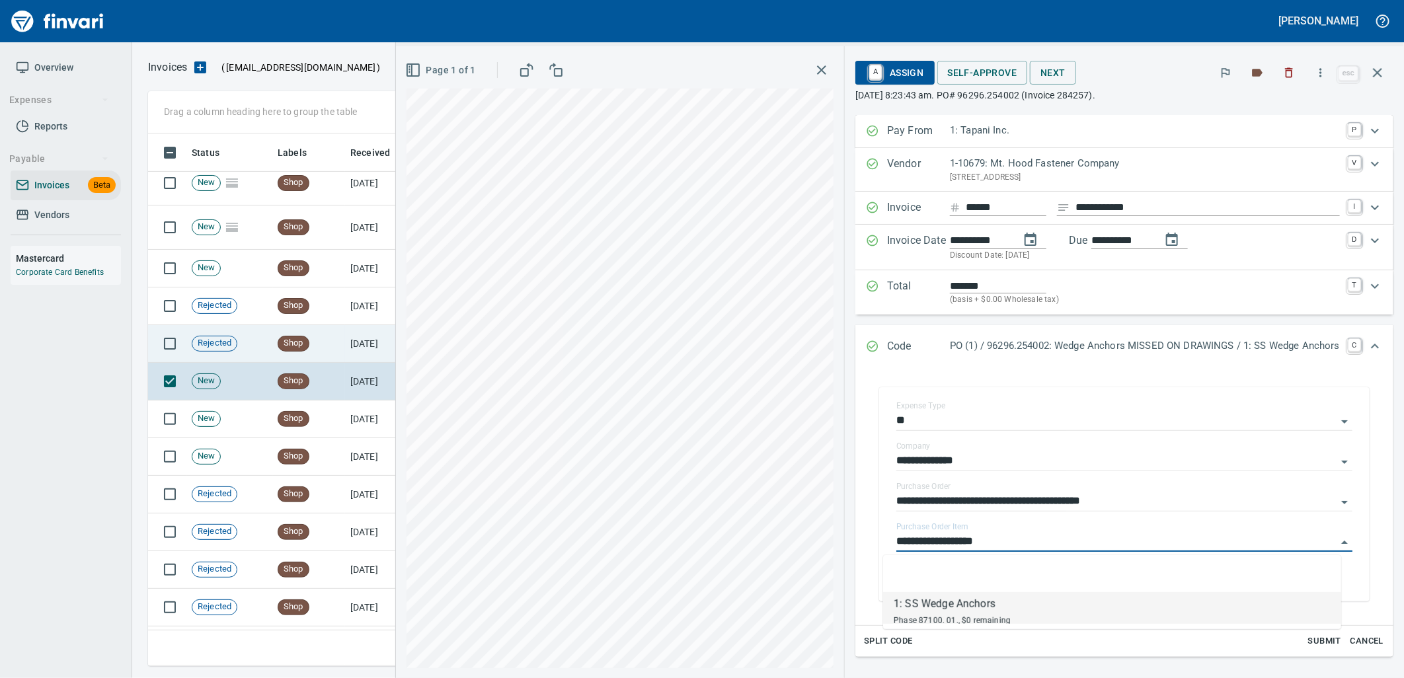 The height and width of the screenshot is (678, 1404). I want to click on label: Purchase Order, so click(924, 487).